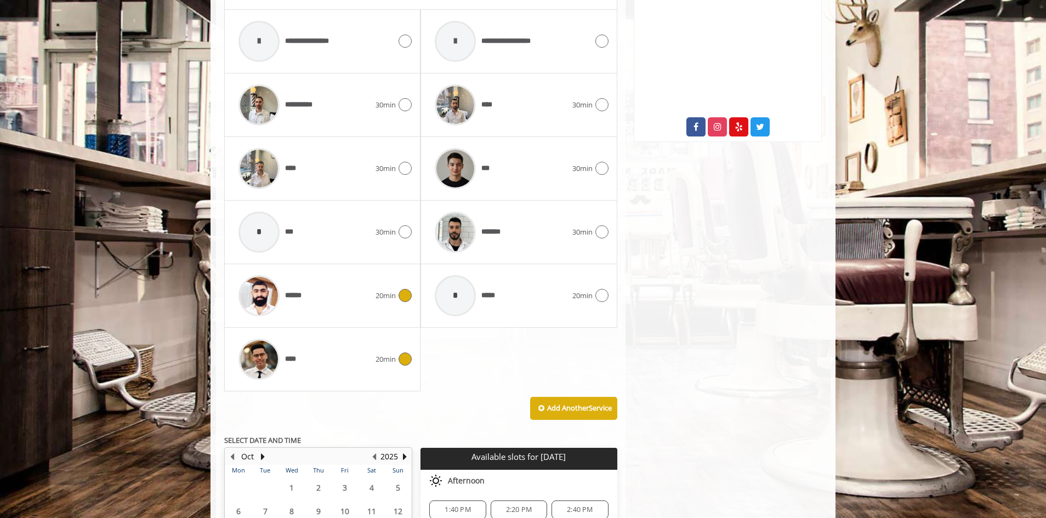  I want to click on th: Wed, so click(292, 471).